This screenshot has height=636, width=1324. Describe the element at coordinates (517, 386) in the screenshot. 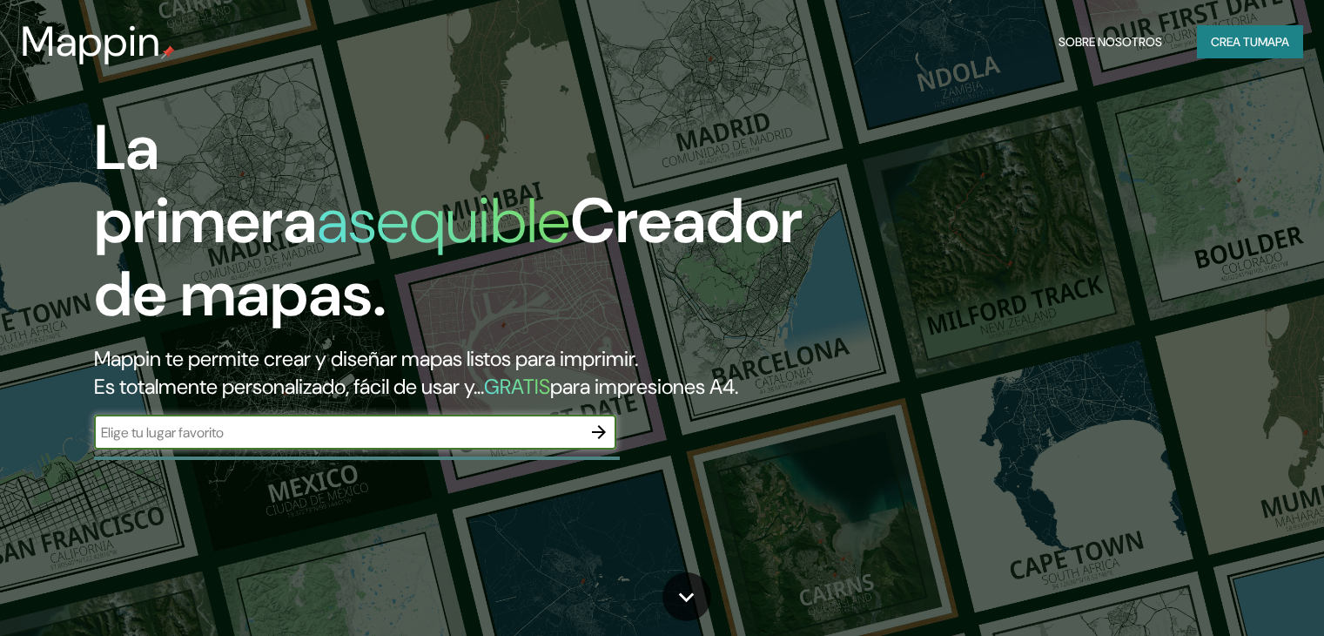

I see `font: GRATIS` at that location.